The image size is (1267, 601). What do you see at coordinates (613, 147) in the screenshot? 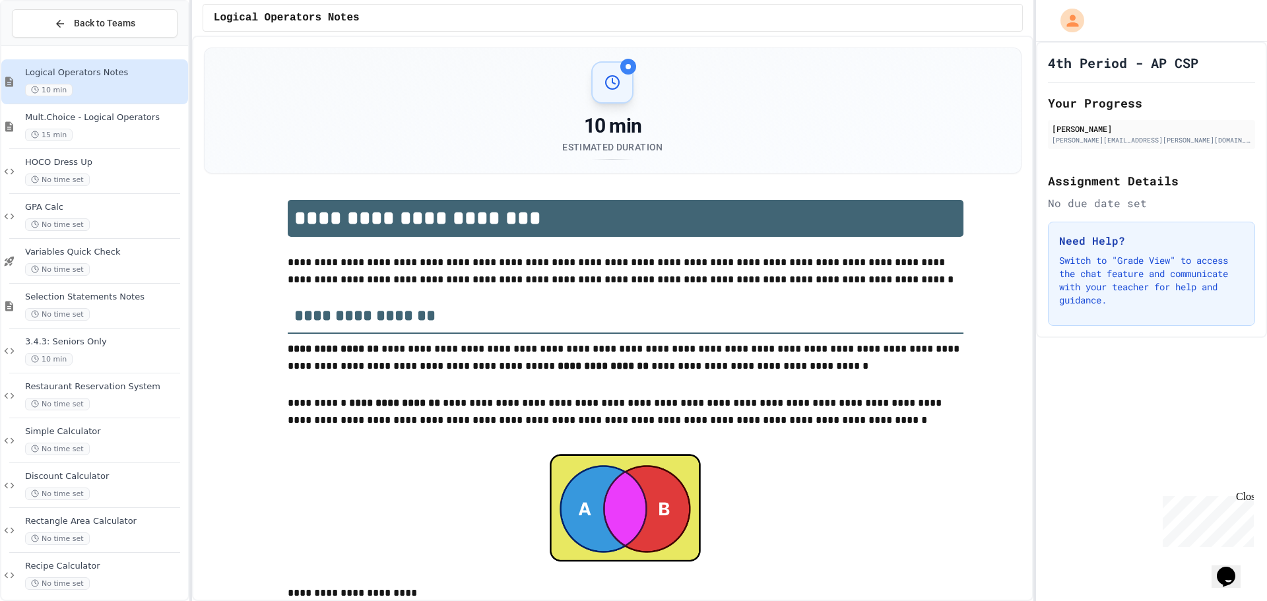
I see `div: Estimated Duration` at bounding box center [613, 147].